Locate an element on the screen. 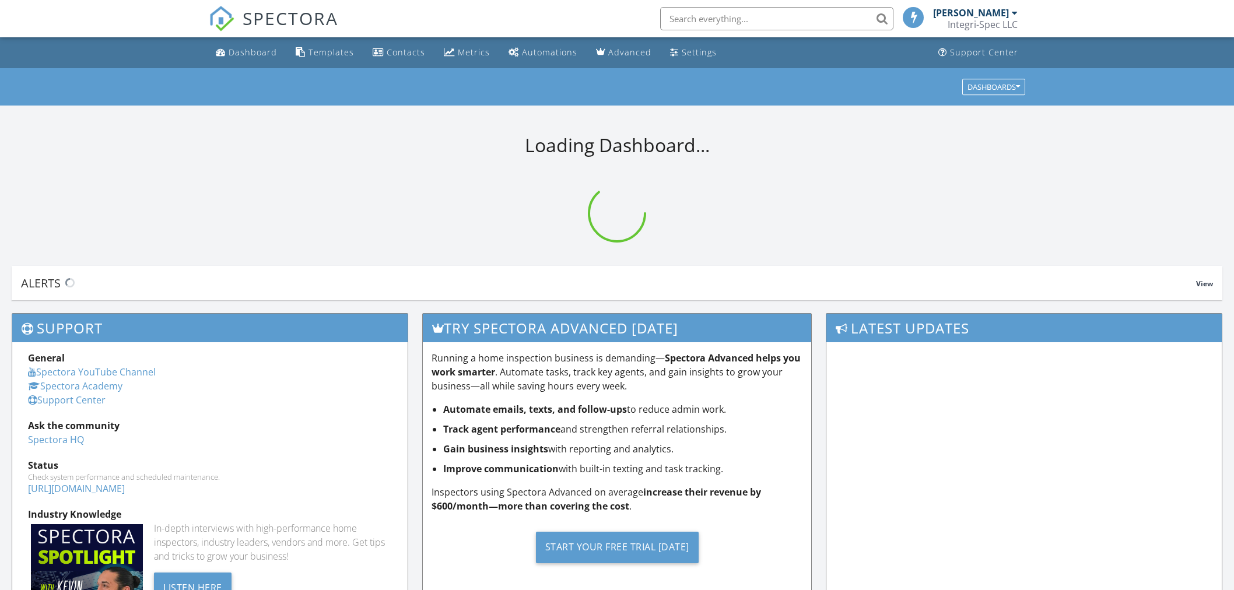  h3: Support is located at coordinates (210, 328).